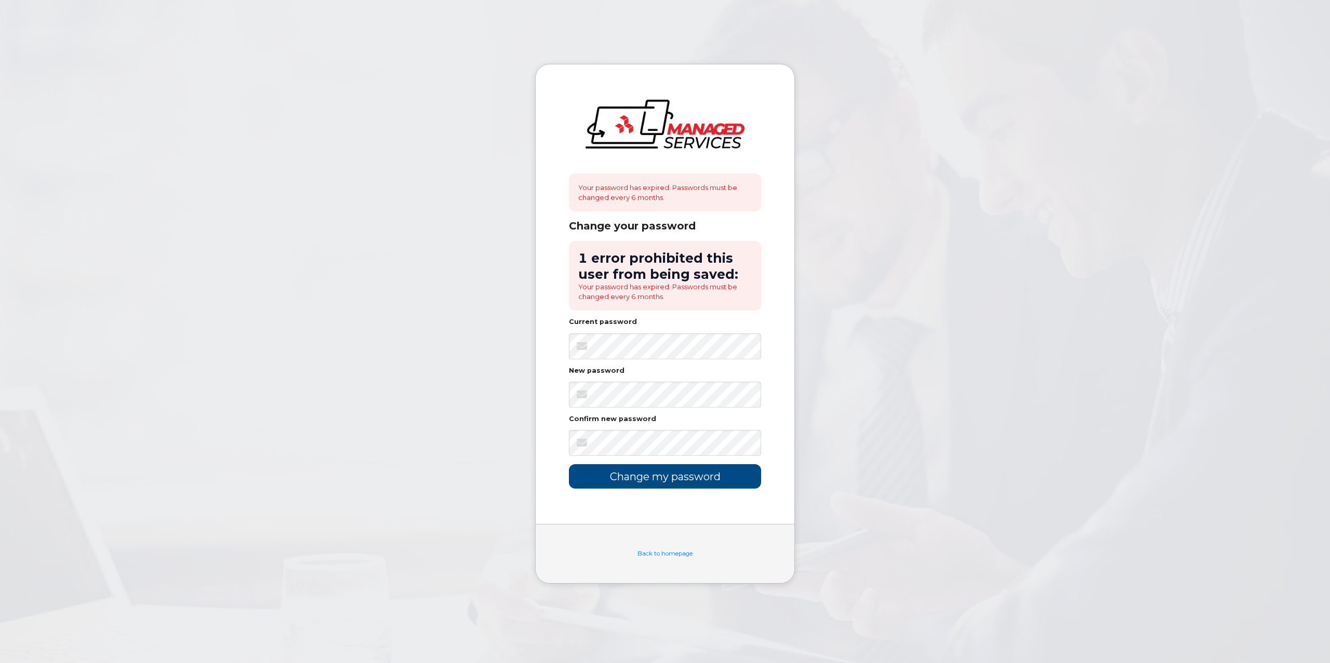 The height and width of the screenshot is (663, 1330). What do you see at coordinates (665, 192) in the screenshot?
I see `div: Your password has expired. Passwords must be changed every 6 months.` at bounding box center [665, 192].